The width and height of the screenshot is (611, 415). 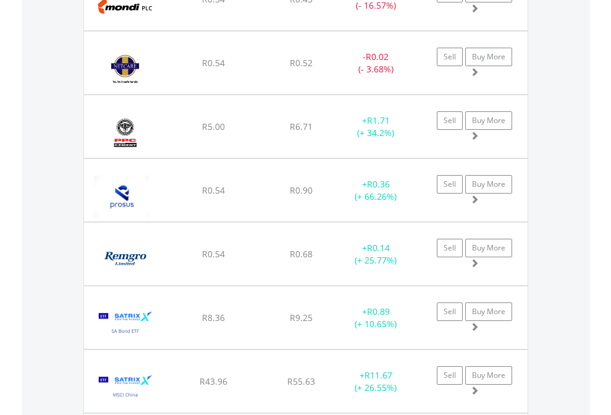 I want to click on div: + (+ 66.26%), so click(x=376, y=190).